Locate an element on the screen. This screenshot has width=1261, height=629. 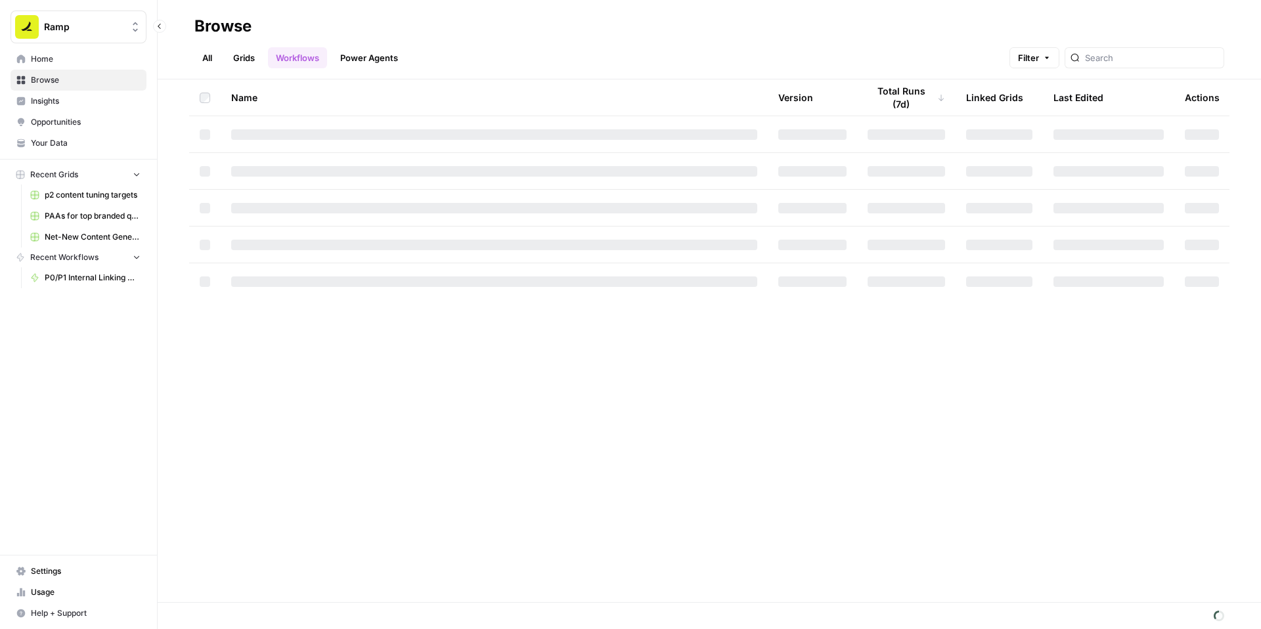
span: Usage is located at coordinates (85, 592).